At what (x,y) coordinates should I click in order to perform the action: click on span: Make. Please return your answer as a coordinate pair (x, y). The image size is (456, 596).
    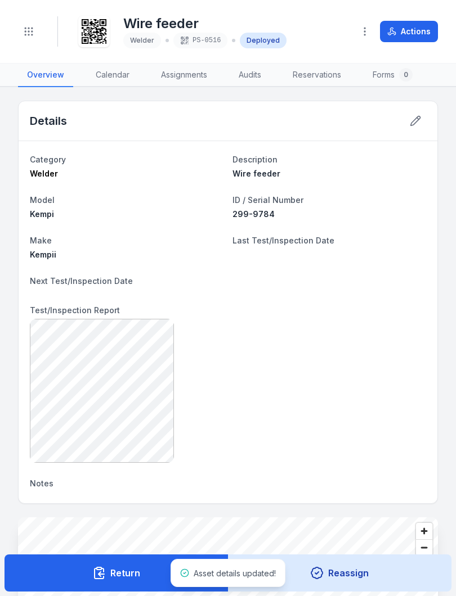
    Looking at the image, I should click on (40, 240).